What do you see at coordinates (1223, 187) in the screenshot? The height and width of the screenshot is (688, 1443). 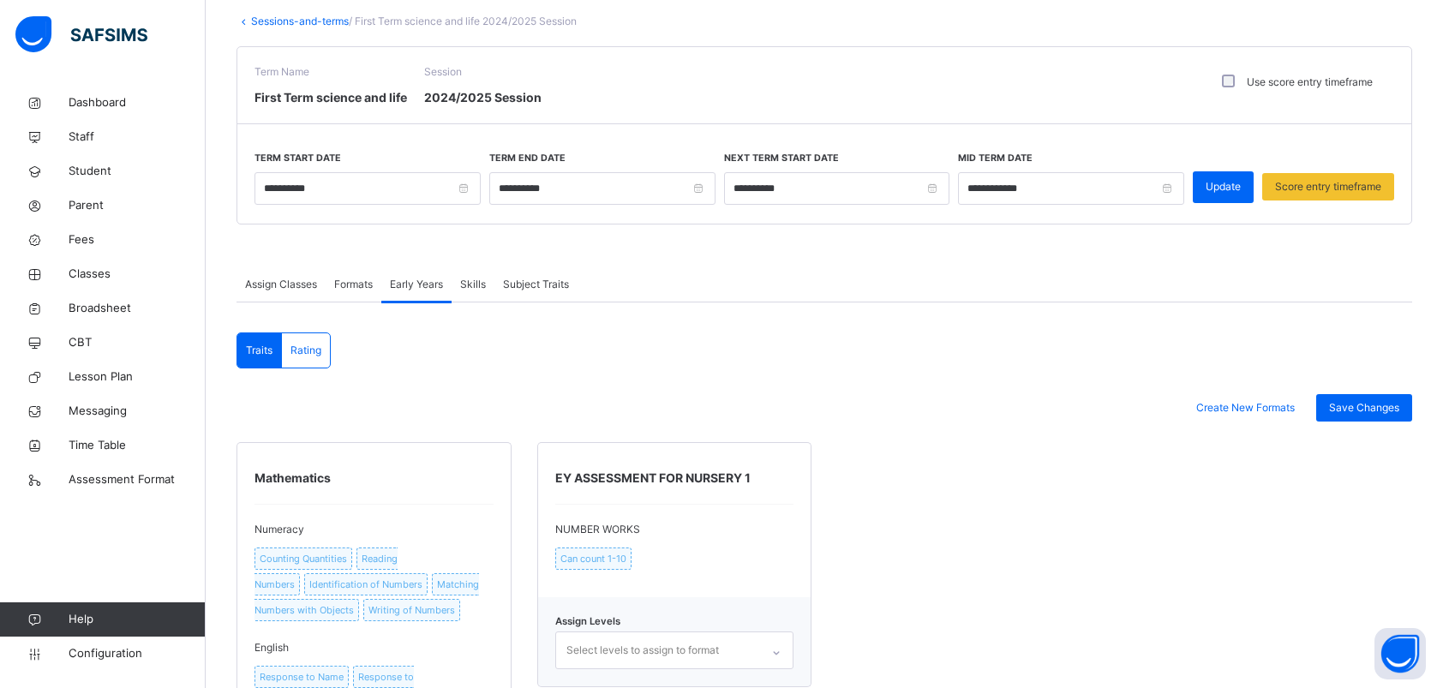 I see `span: Update` at bounding box center [1223, 187].